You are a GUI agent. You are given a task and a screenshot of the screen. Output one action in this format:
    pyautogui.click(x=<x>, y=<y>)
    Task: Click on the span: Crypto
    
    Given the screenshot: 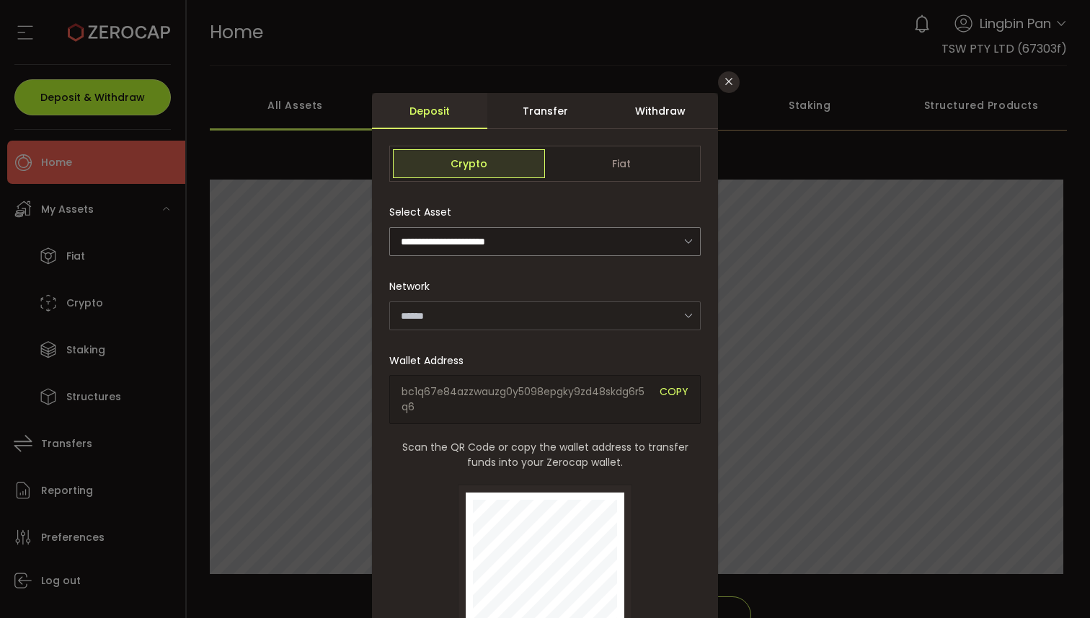 What is the action you would take?
    pyautogui.click(x=468, y=164)
    